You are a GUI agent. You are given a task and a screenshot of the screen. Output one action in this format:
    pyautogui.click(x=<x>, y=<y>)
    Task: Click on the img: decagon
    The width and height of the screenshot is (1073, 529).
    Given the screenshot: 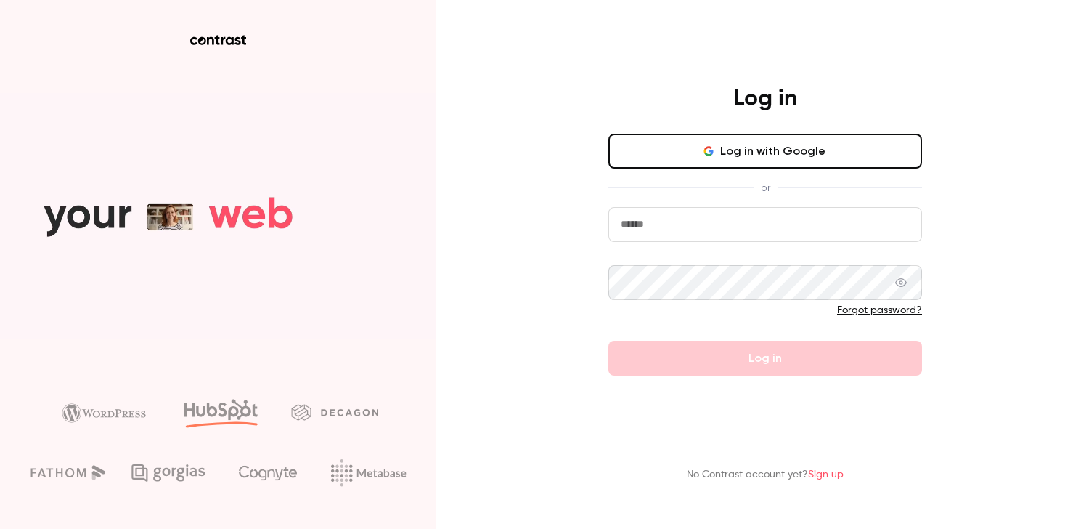 What is the action you would take?
    pyautogui.click(x=335, y=412)
    